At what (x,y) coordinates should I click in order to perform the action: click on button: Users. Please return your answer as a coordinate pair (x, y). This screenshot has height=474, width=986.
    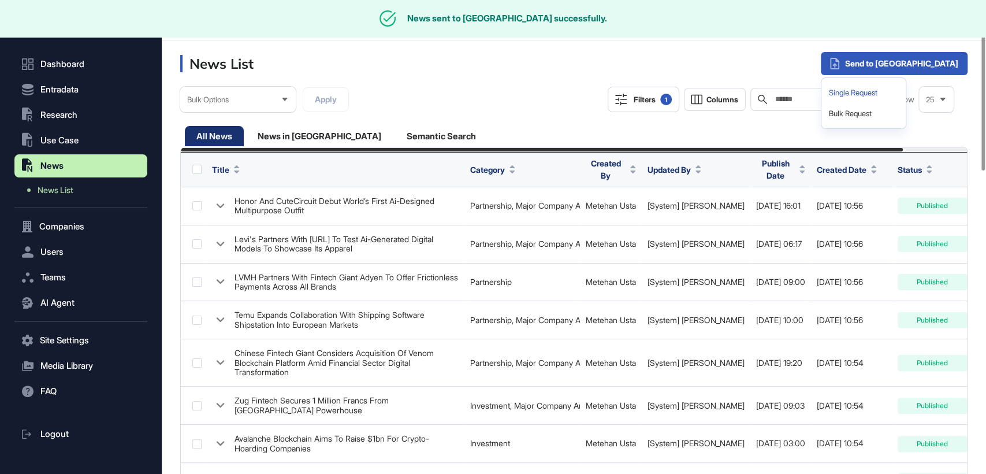
    Looking at the image, I should click on (81, 252).